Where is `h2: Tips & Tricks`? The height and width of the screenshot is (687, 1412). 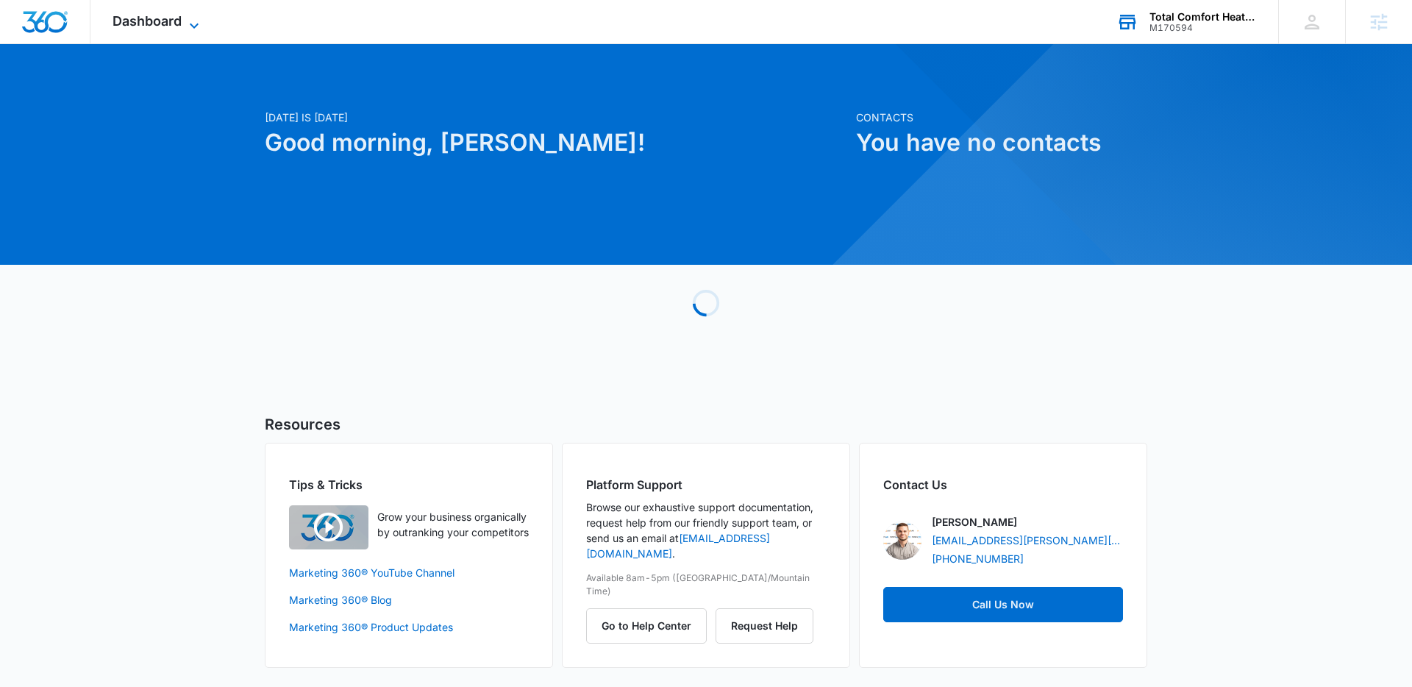
h2: Tips & Tricks is located at coordinates (409, 485).